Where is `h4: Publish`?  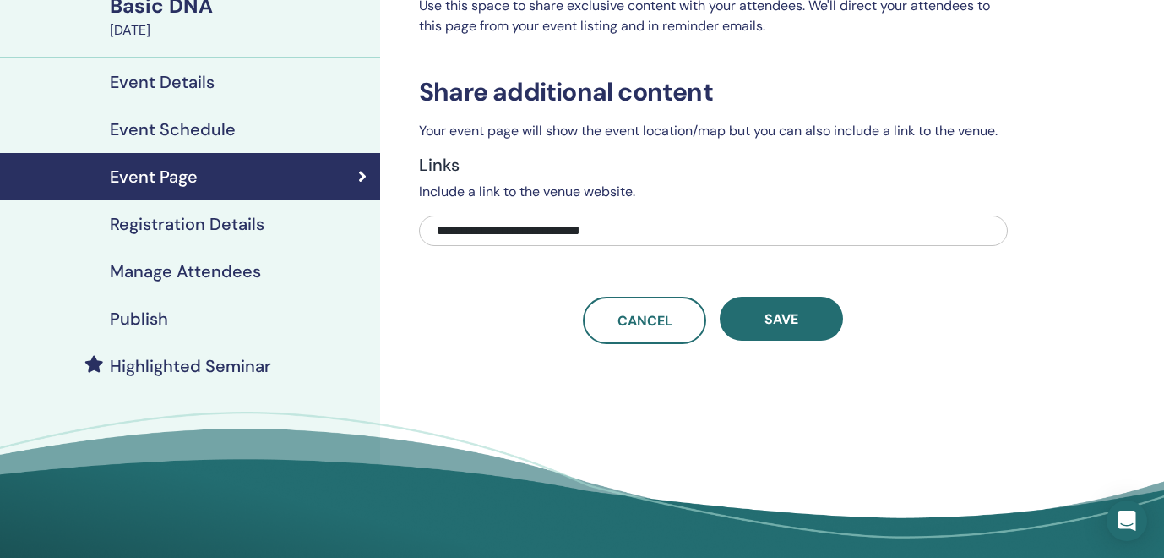
h4: Publish is located at coordinates (139, 319).